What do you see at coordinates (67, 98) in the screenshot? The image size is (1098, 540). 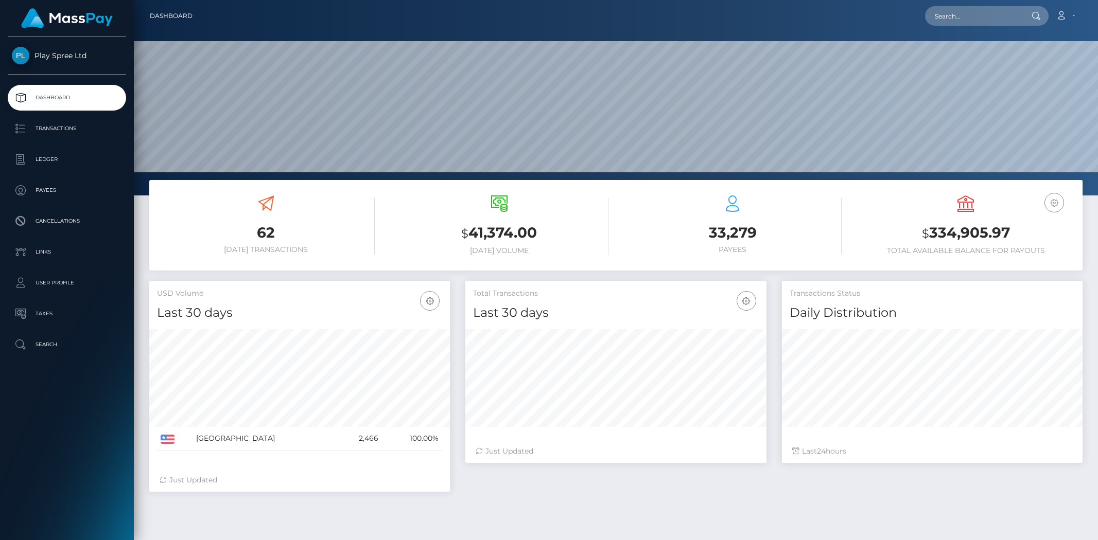 I see `p: Dashboard` at bounding box center [67, 98].